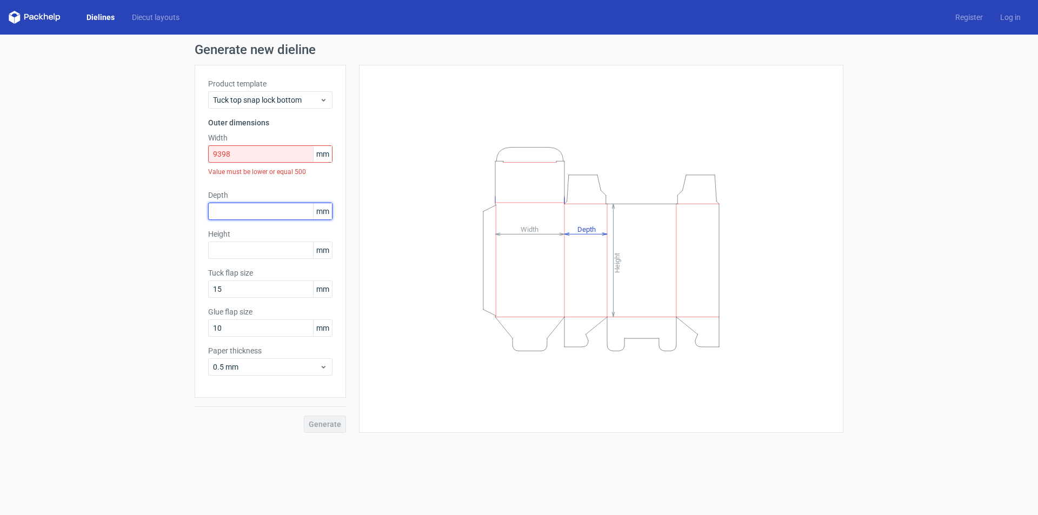 The width and height of the screenshot is (1038, 515). I want to click on tspan: Height, so click(617, 262).